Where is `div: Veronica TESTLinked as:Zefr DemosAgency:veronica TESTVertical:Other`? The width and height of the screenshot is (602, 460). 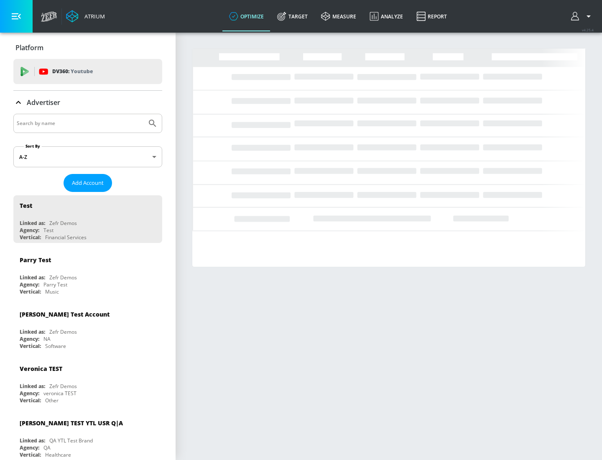
div: Veronica TESTLinked as:Zefr DemosAgency:veronica TESTVertical:Other is located at coordinates (88, 382).